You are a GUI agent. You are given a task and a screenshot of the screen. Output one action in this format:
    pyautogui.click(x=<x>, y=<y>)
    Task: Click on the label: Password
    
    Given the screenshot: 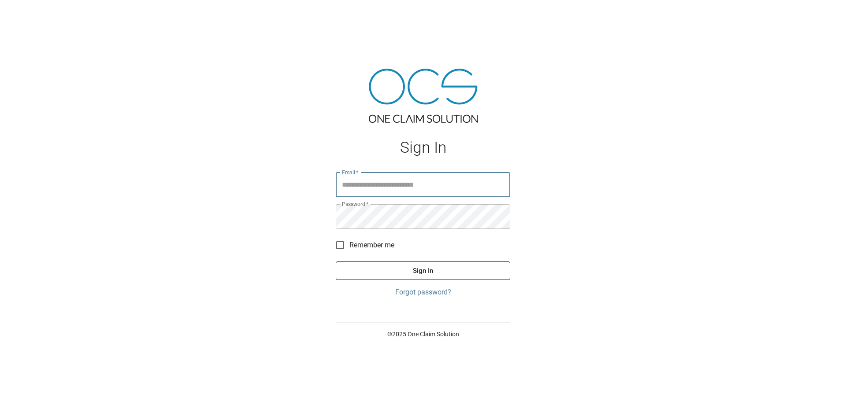 What is the action you would take?
    pyautogui.click(x=355, y=204)
    